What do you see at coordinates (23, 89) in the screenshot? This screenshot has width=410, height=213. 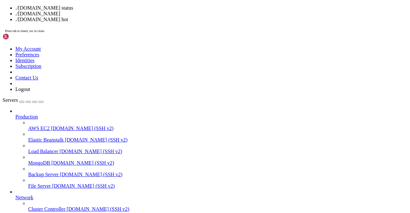 I see `a: Logout` at bounding box center [23, 89].